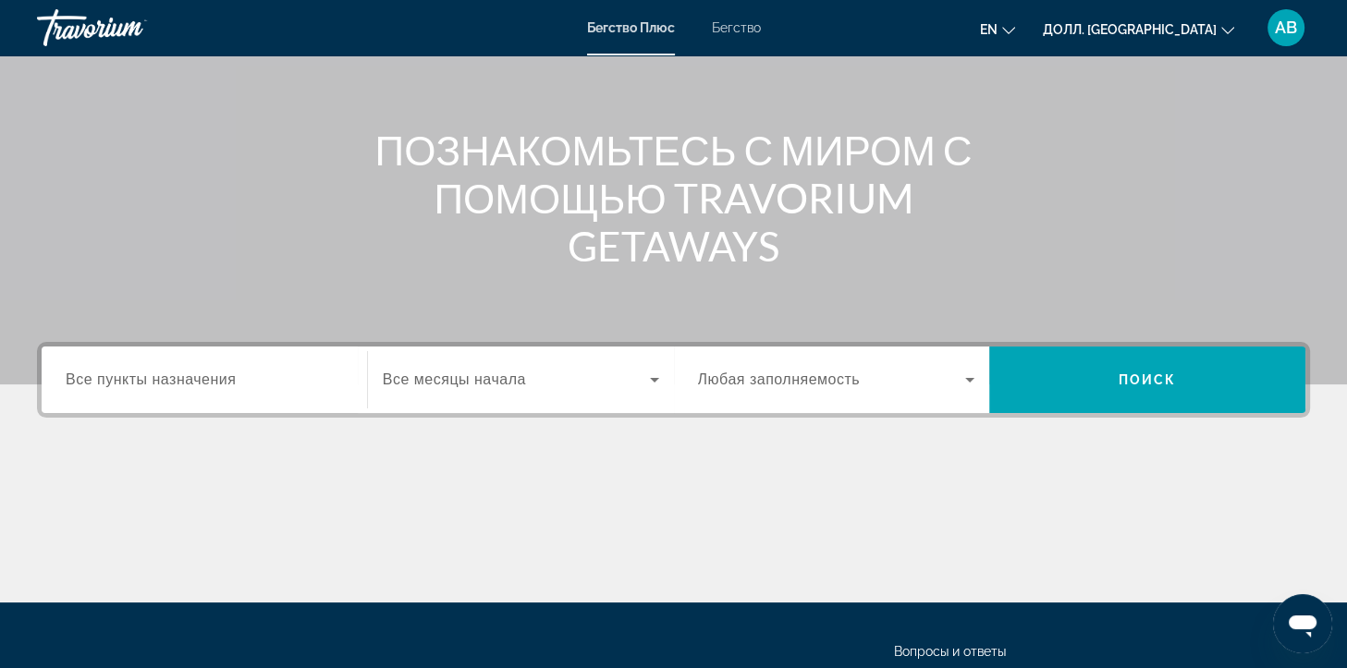 The width and height of the screenshot is (1347, 668). Describe the element at coordinates (1147, 380) in the screenshot. I see `ya-tr-span: Поиск` at that location.